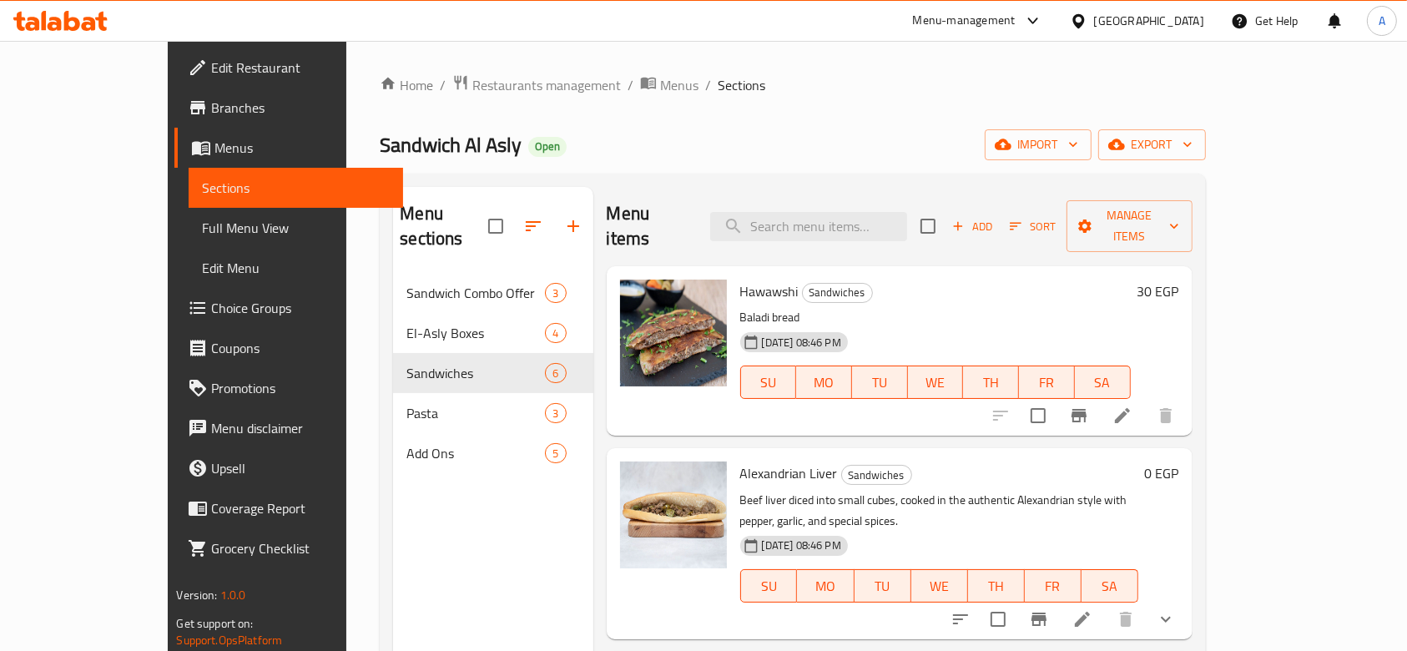  What do you see at coordinates (669, 85) in the screenshot?
I see `a: Menus` at bounding box center [669, 85].